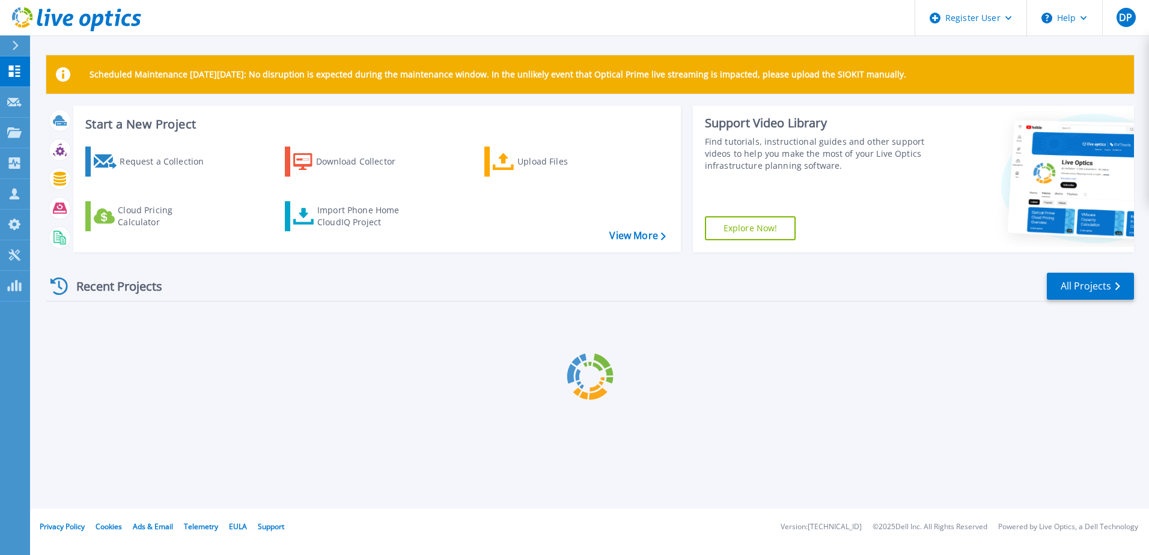 This screenshot has height=555, width=1149. What do you see at coordinates (112, 286) in the screenshot?
I see `div: Recent Projects` at bounding box center [112, 286].